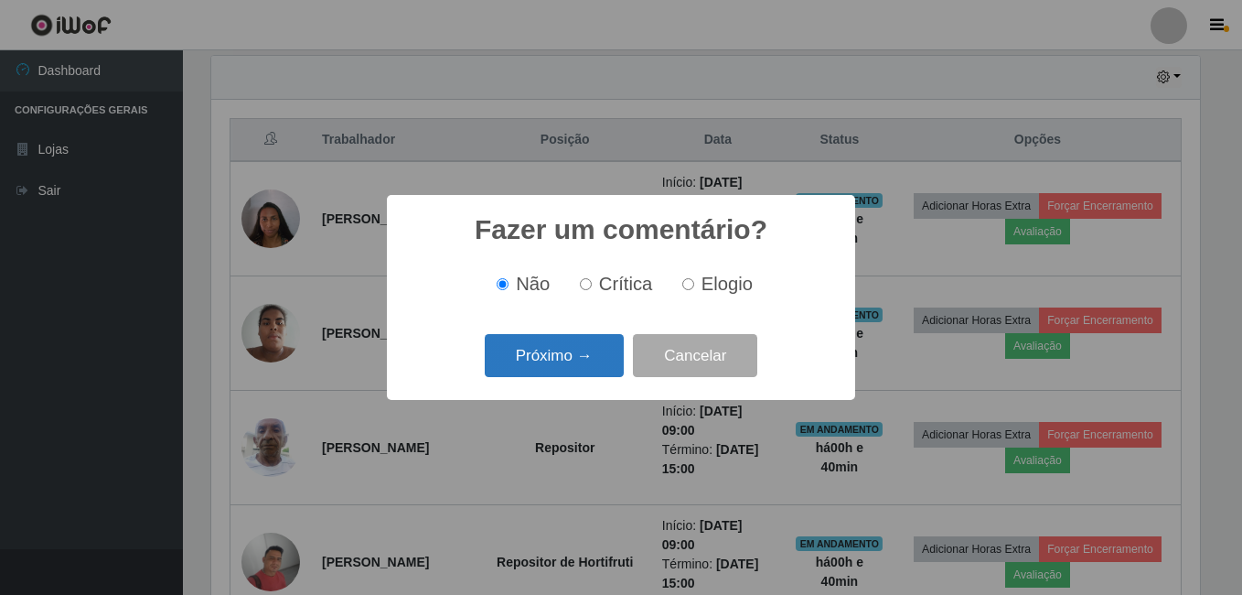 The width and height of the screenshot is (1242, 595). What do you see at coordinates (695, 355) in the screenshot?
I see `button: Cancelar` at bounding box center [695, 355].